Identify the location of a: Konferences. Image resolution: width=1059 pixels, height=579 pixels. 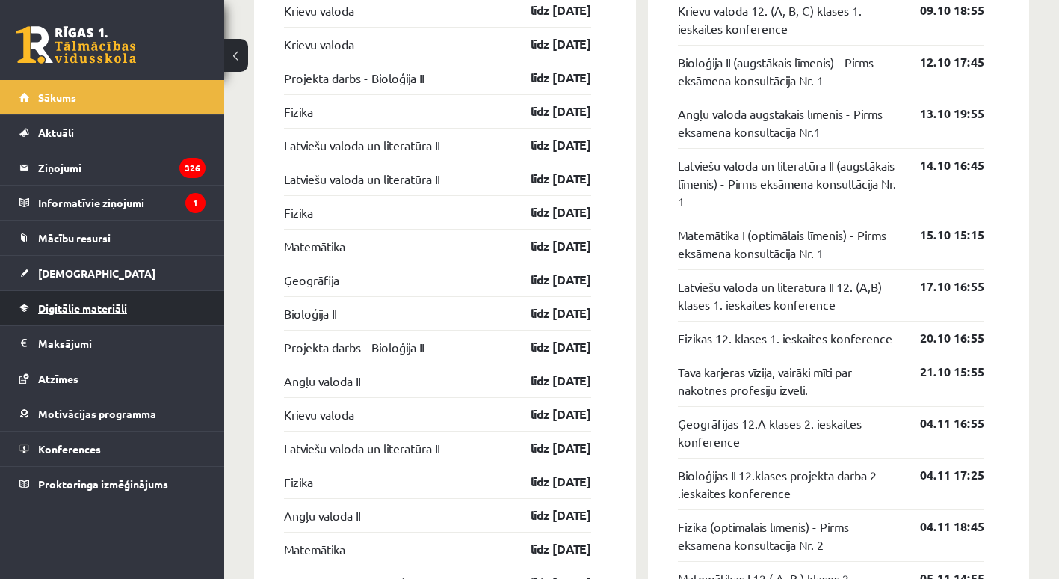
(112, 448).